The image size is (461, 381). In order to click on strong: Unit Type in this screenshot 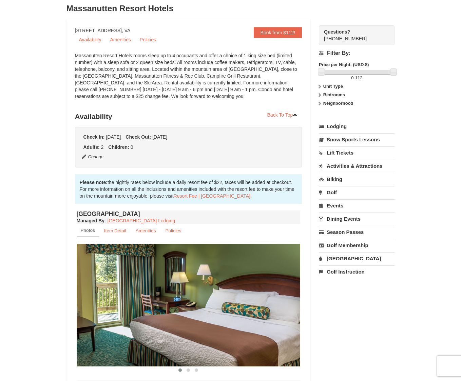, I will do `click(333, 86)`.